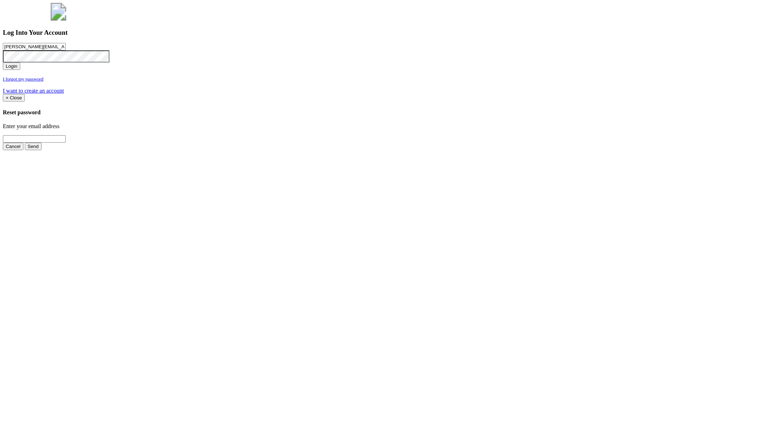 The width and height of the screenshot is (766, 444). Describe the element at coordinates (383, 126) in the screenshot. I see `p: Enter your email address` at that location.